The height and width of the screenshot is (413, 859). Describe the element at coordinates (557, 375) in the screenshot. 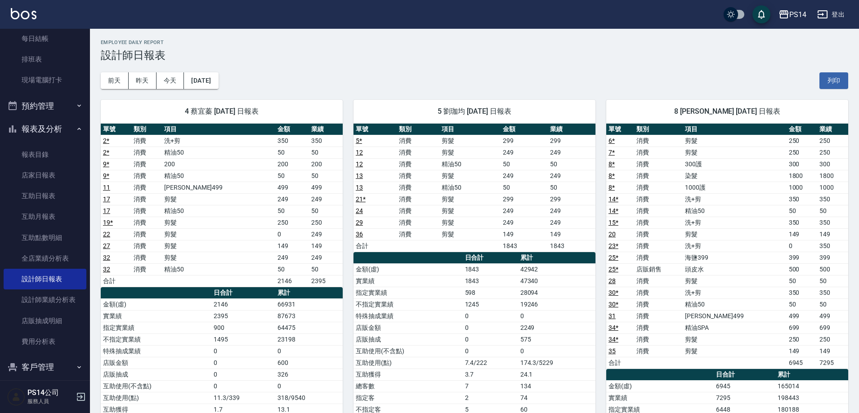

I see `td: 24.1` at that location.